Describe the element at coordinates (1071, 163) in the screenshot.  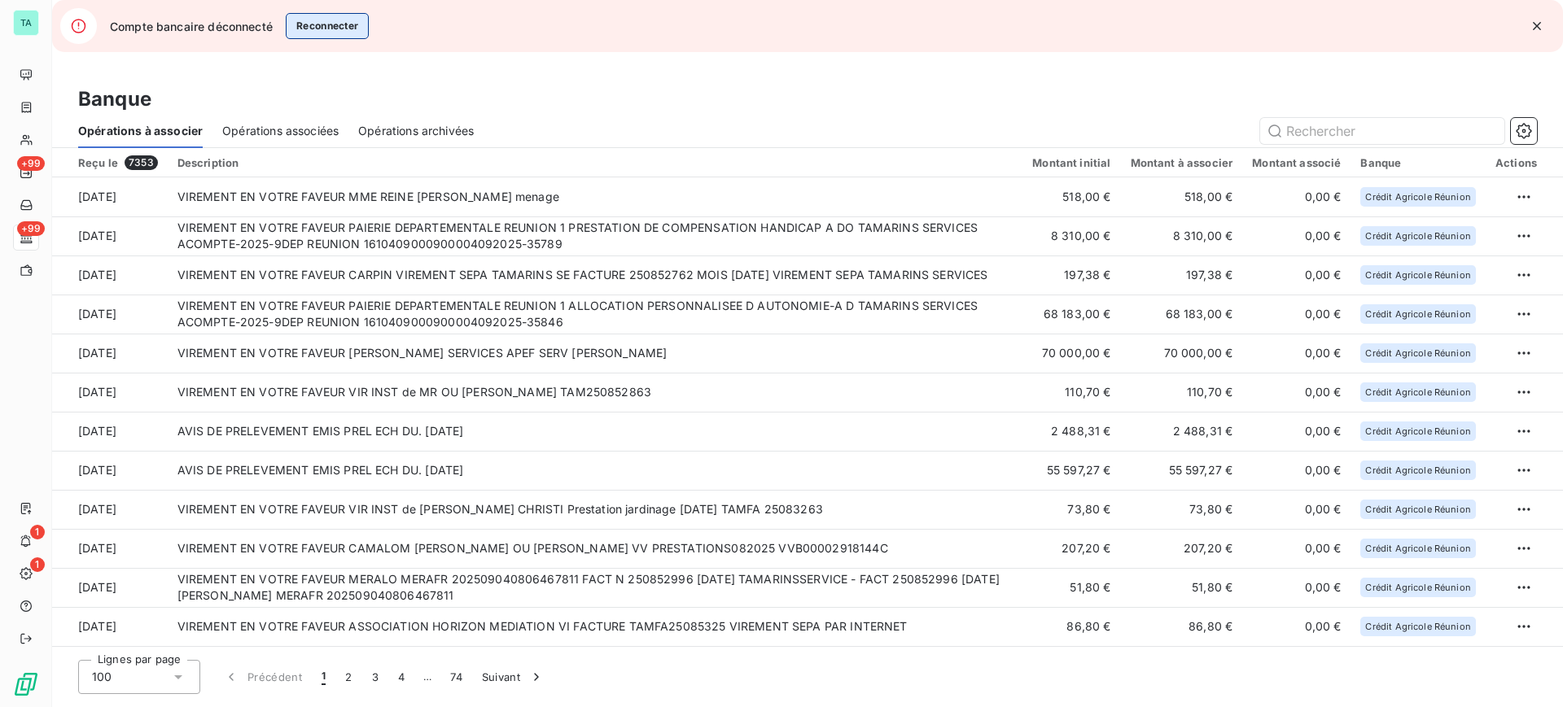
I see `div: Montant initial` at that location.